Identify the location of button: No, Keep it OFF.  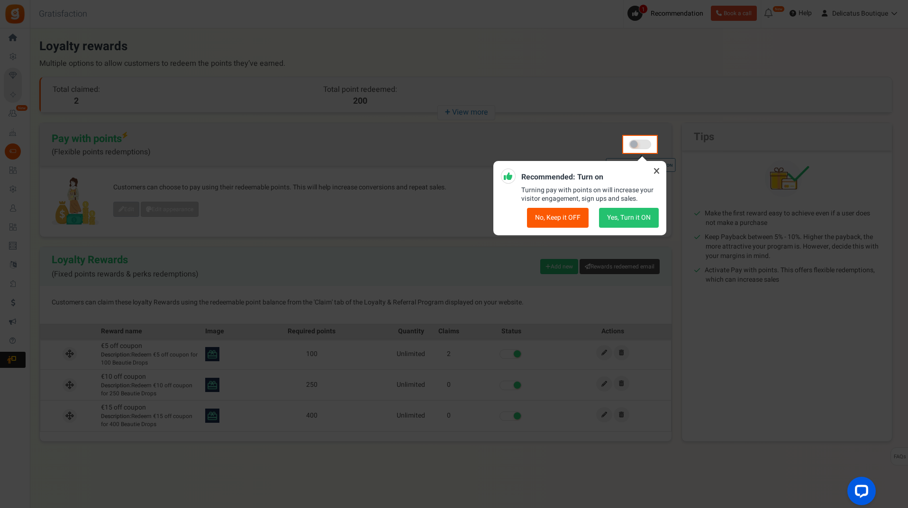
(558, 218).